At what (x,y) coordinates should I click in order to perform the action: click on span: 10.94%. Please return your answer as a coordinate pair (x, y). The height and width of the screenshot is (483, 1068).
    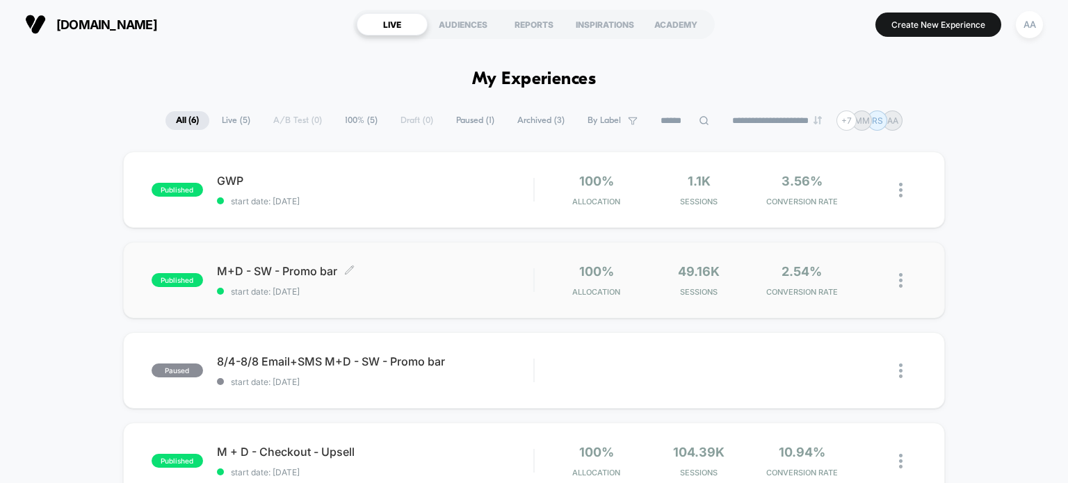
    Looking at the image, I should click on (801, 452).